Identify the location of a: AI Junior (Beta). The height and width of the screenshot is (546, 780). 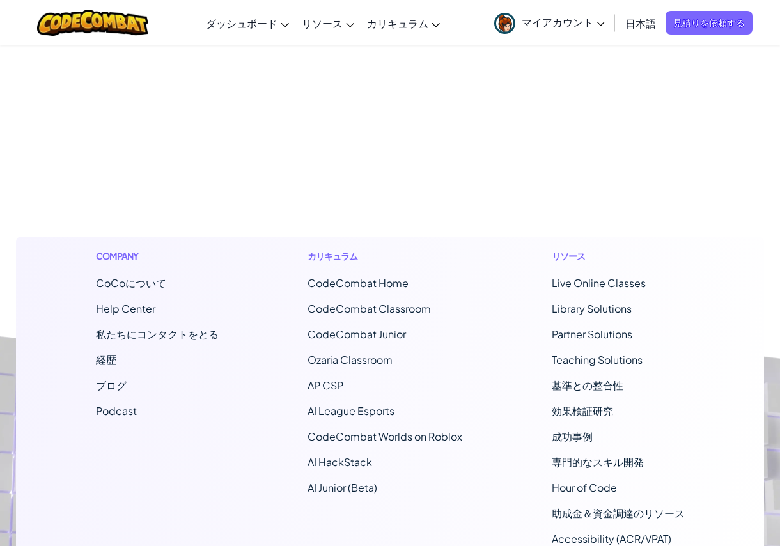
(342, 487).